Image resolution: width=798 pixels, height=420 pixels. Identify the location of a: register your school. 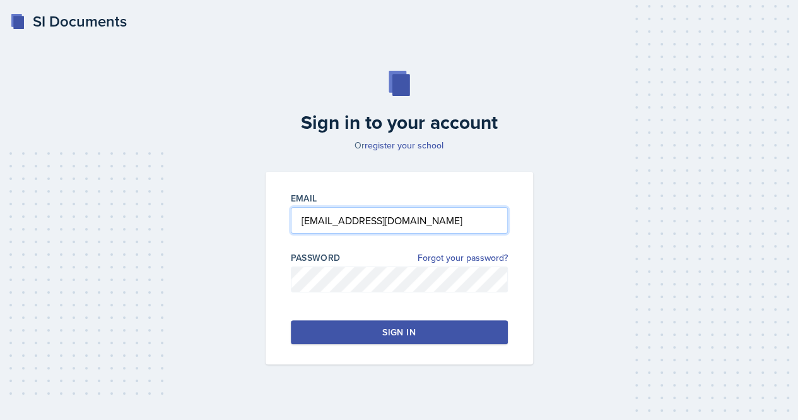
(404, 145).